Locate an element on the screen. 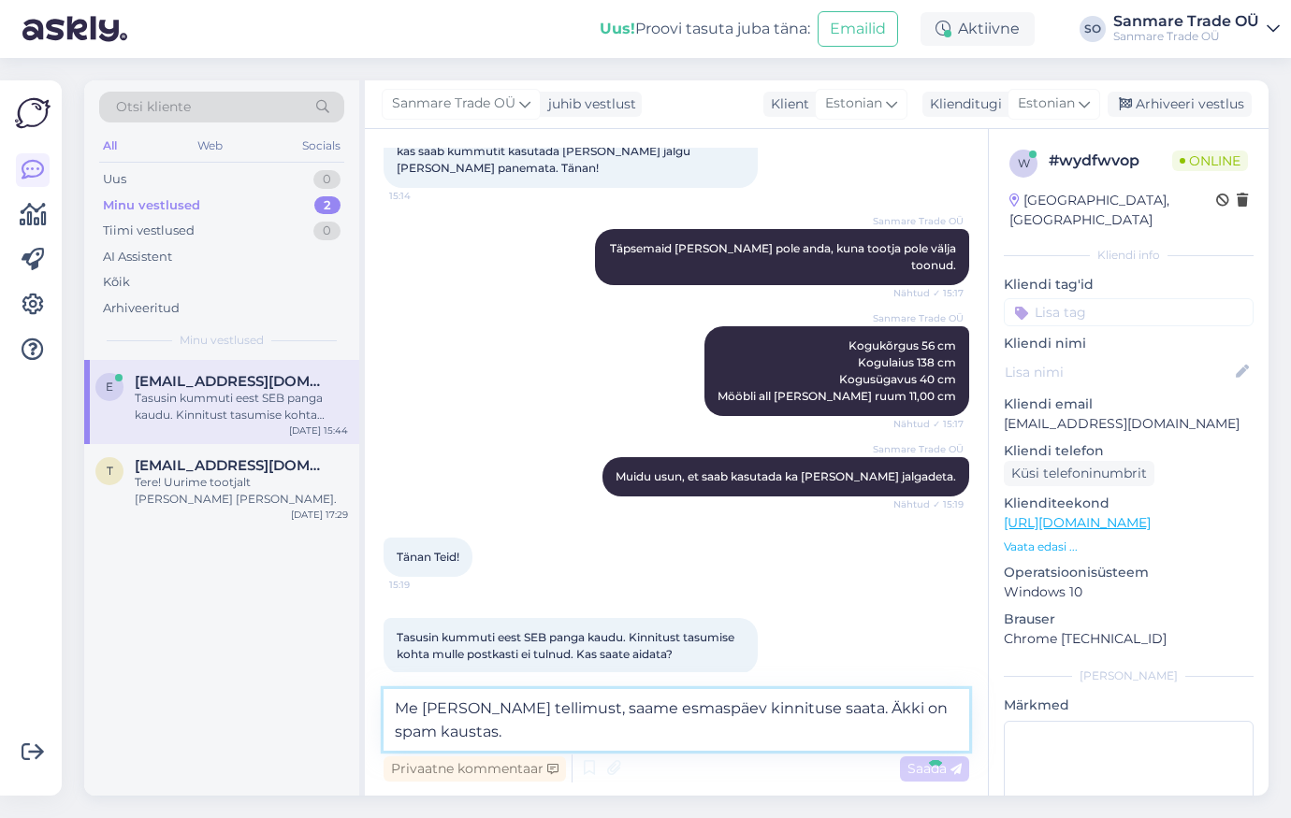 The width and height of the screenshot is (1291, 818). div: All is located at coordinates (109, 146).